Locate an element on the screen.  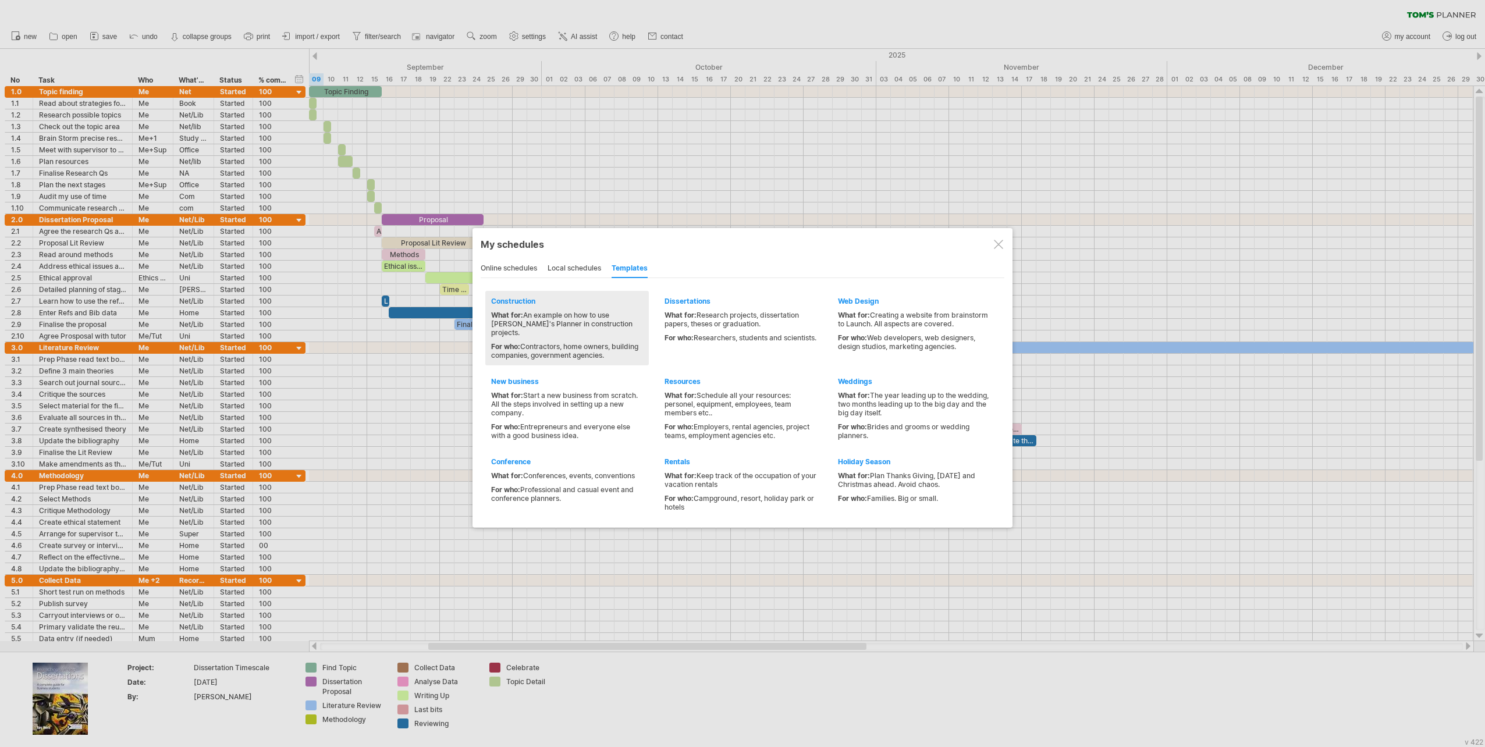
div: Creating a website from brainstorm to Launch. All aspects are covered. is located at coordinates (913, 319).